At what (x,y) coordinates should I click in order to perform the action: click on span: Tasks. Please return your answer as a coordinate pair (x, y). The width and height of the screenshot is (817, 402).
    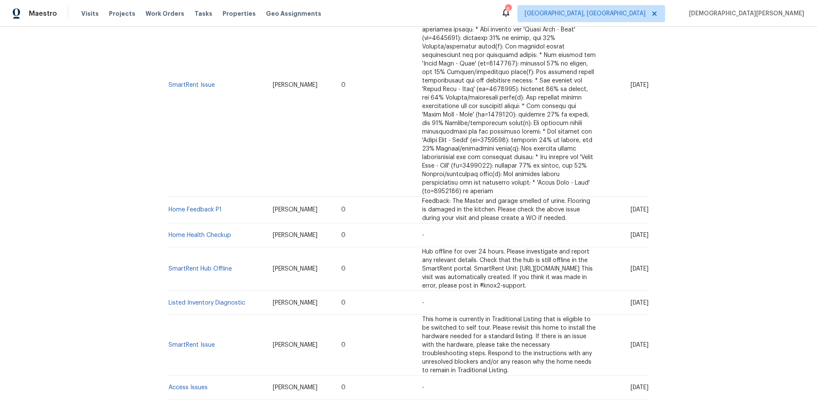
    Looking at the image, I should click on (203, 14).